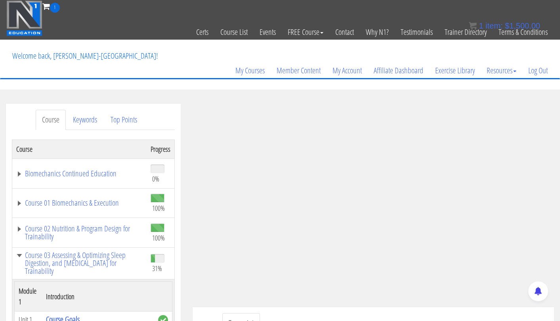  What do you see at coordinates (473, 26) in the screenshot?
I see `img: icon11.png` at bounding box center [473, 26].